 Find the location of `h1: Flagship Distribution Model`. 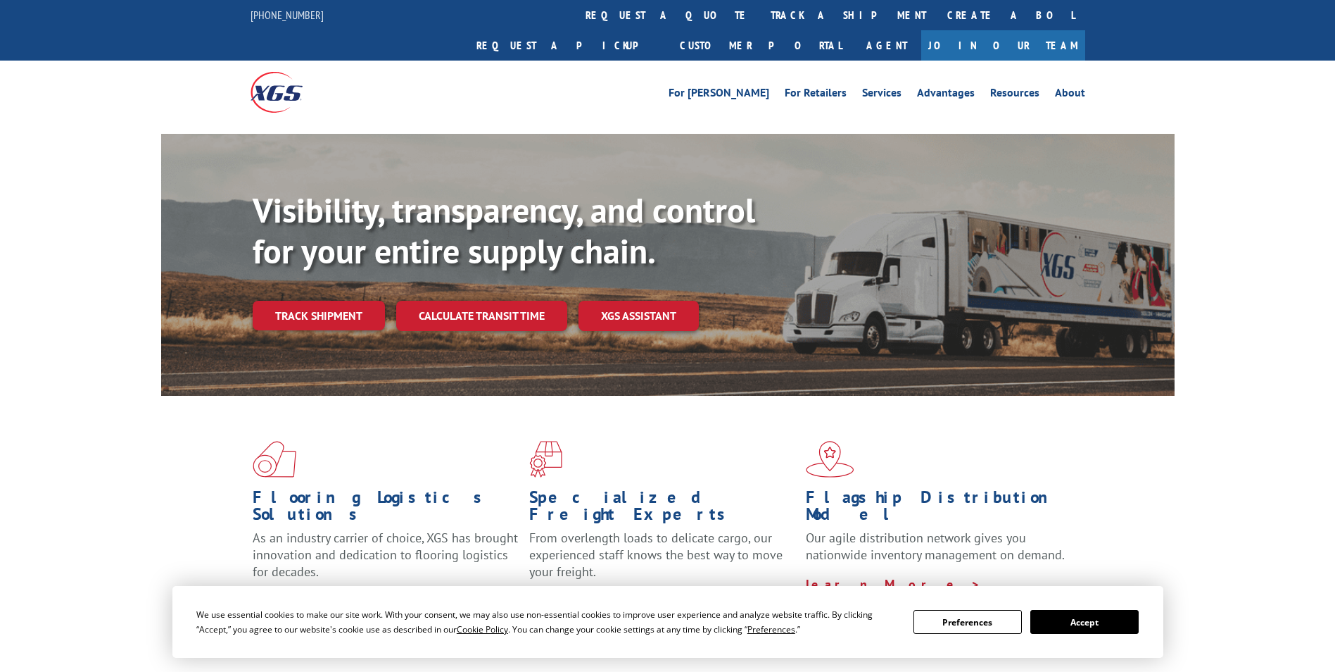

h1: Flagship Distribution Model is located at coordinates (939, 509).